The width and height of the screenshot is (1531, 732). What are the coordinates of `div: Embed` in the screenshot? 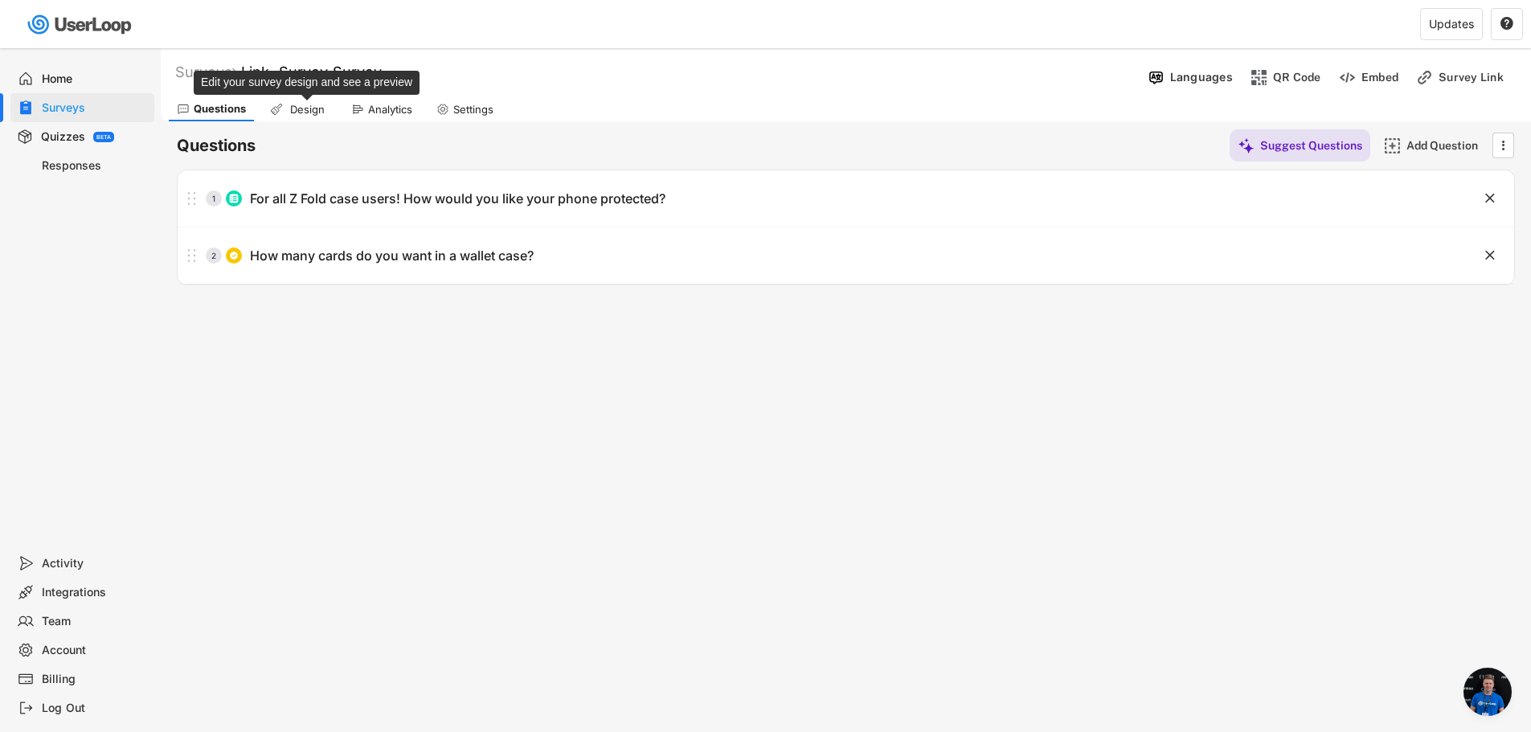 It's located at (1380, 77).